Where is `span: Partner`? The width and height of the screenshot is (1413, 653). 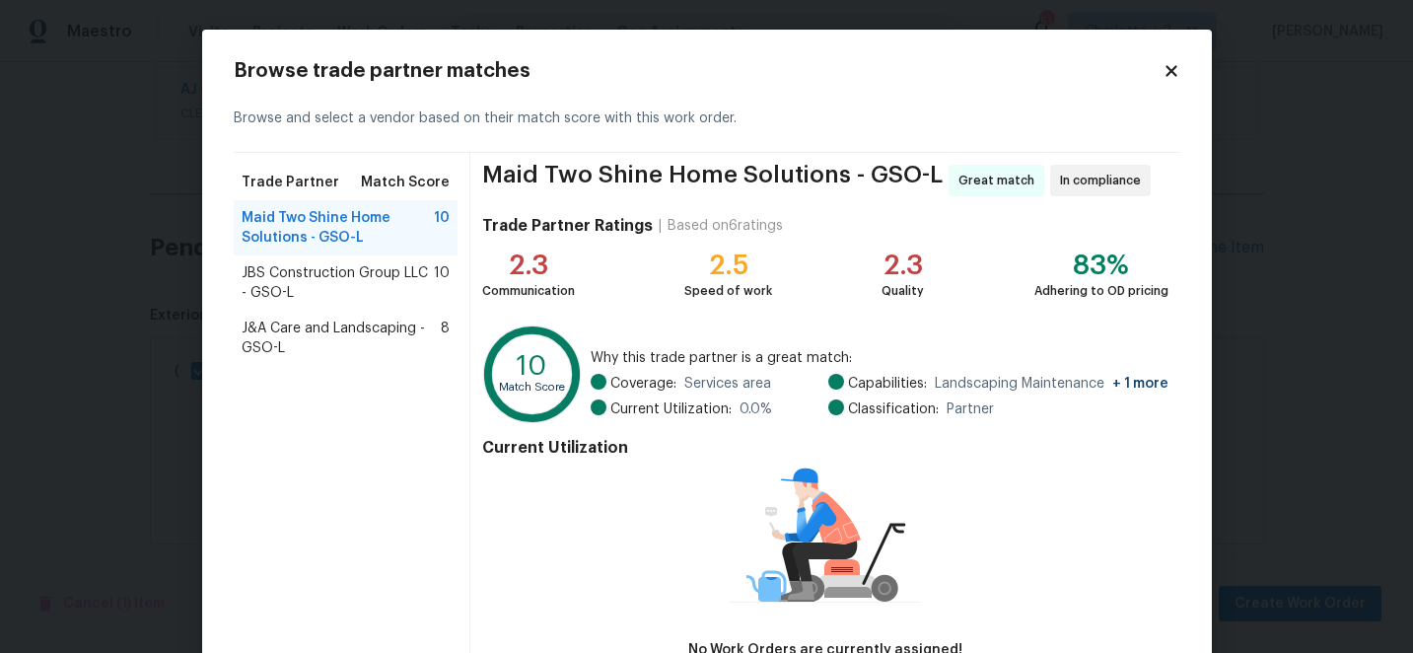
span: Partner is located at coordinates (970, 409).